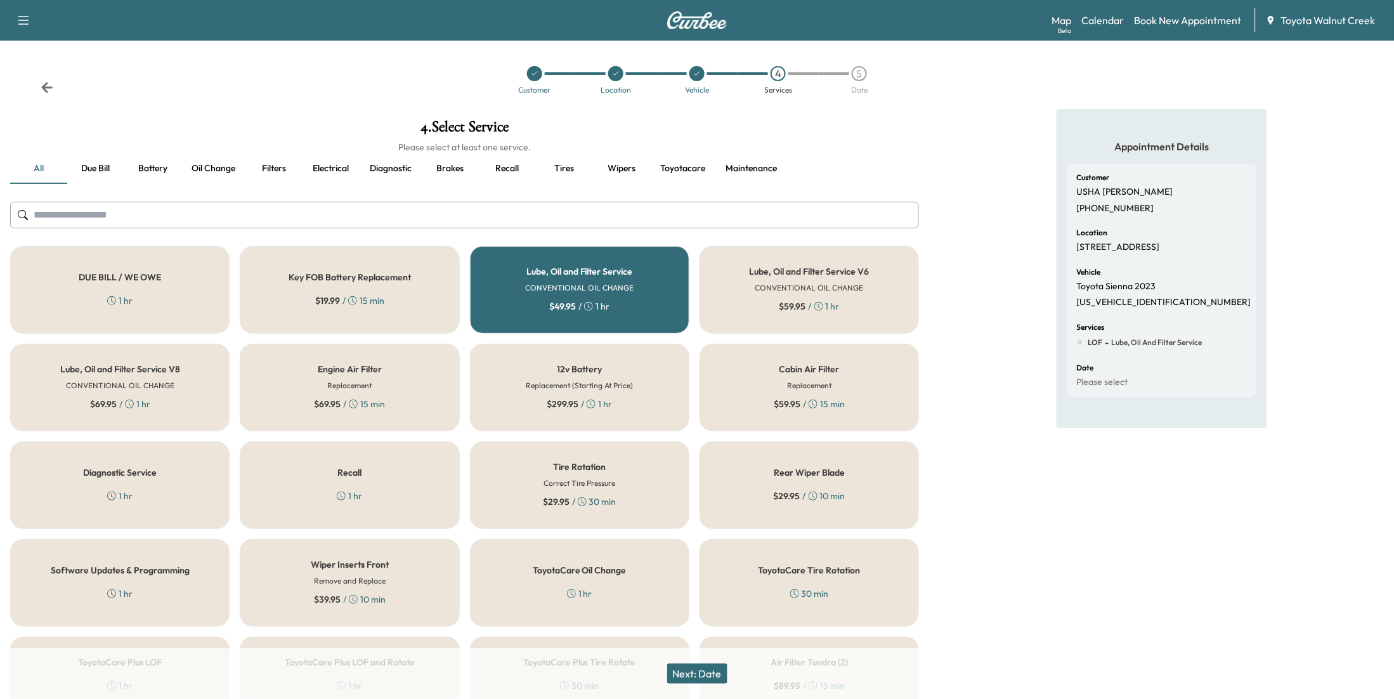  I want to click on span: $ 19.99, so click(327, 301).